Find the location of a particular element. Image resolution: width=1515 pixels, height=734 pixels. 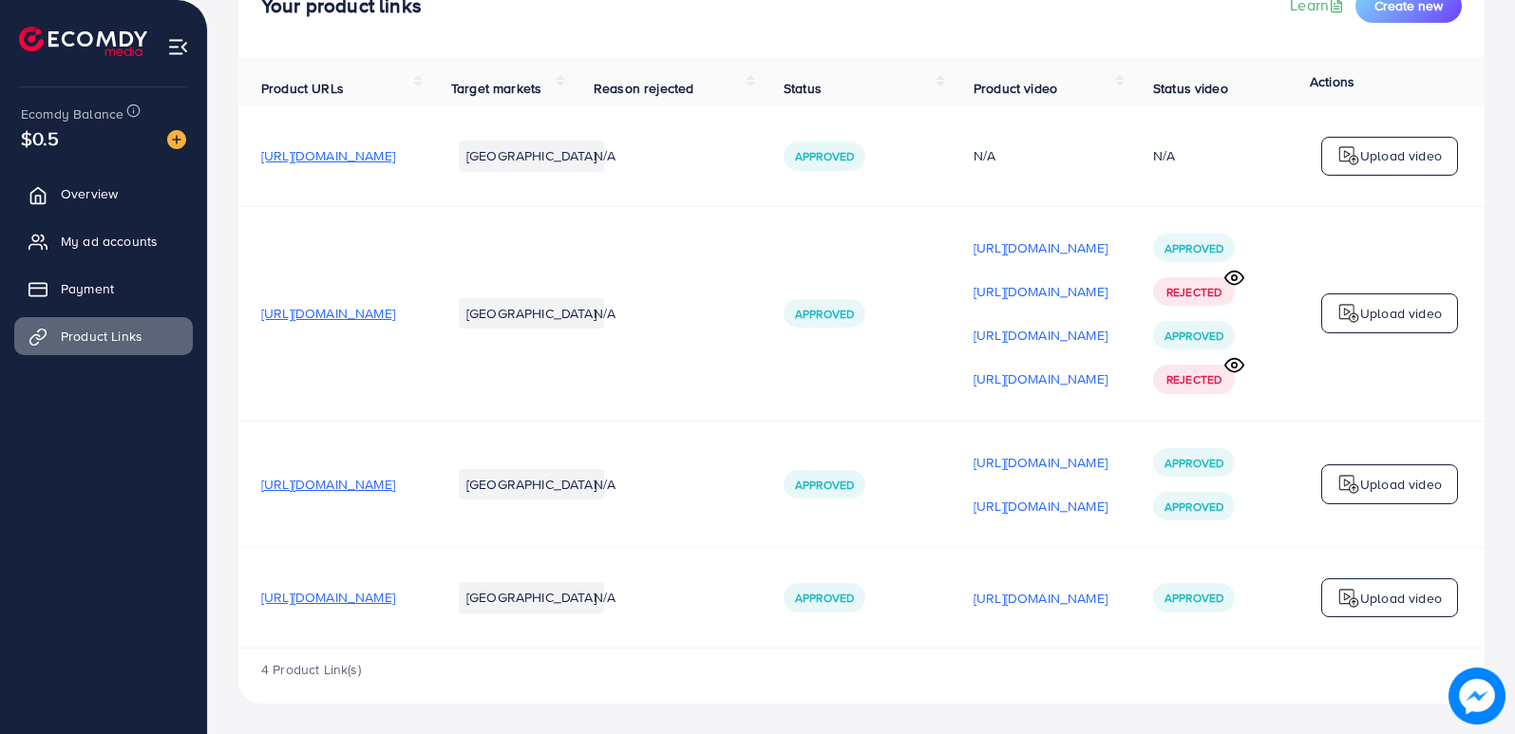

a: Payment is located at coordinates (104, 289).